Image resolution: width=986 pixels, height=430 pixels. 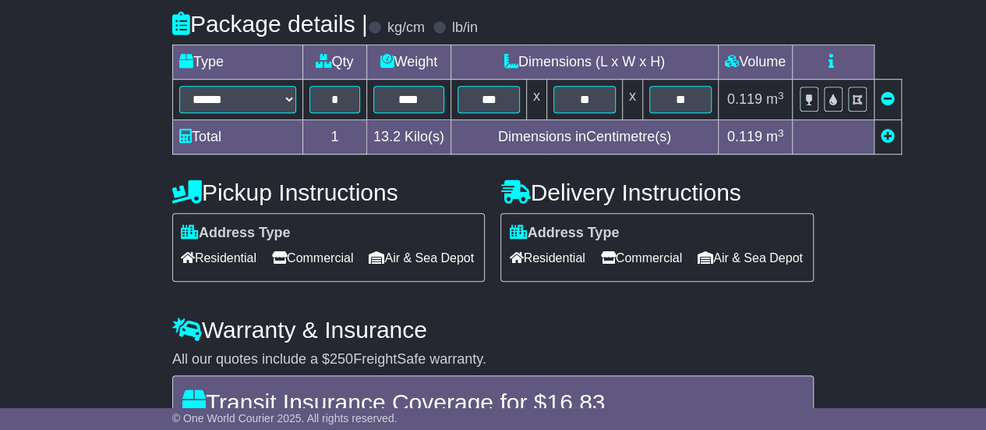 I want to click on span: 16.83, so click(x=575, y=401).